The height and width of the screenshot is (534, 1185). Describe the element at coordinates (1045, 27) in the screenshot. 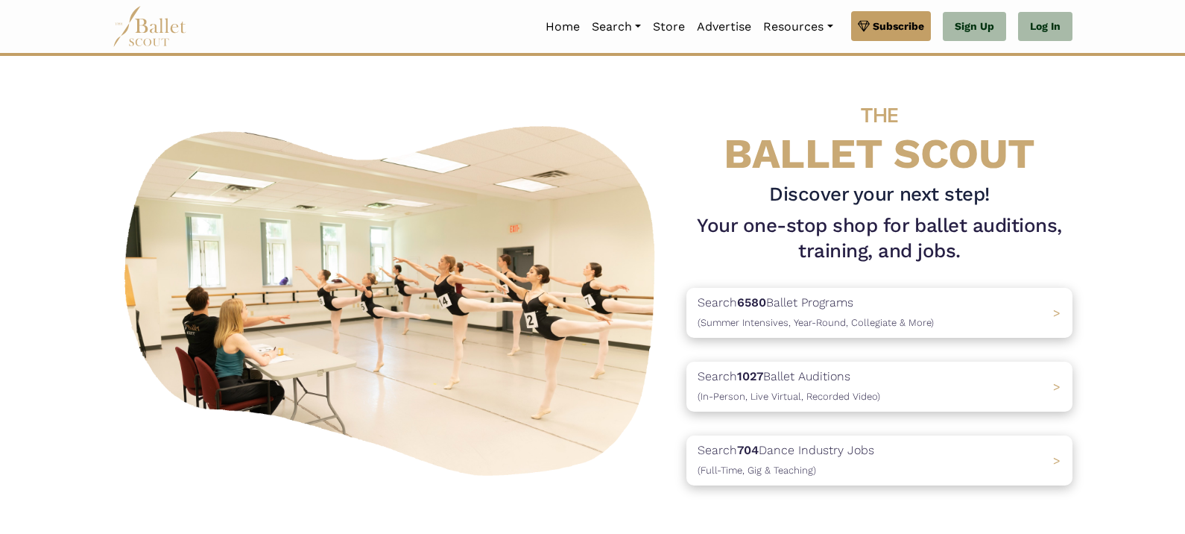

I see `a: Log In` at that location.